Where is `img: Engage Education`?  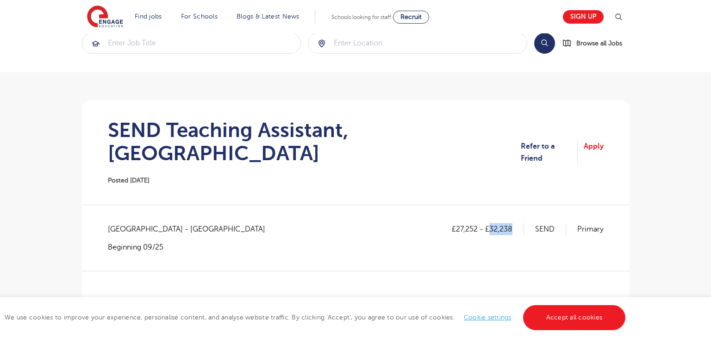
img: Engage Education is located at coordinates (105, 17).